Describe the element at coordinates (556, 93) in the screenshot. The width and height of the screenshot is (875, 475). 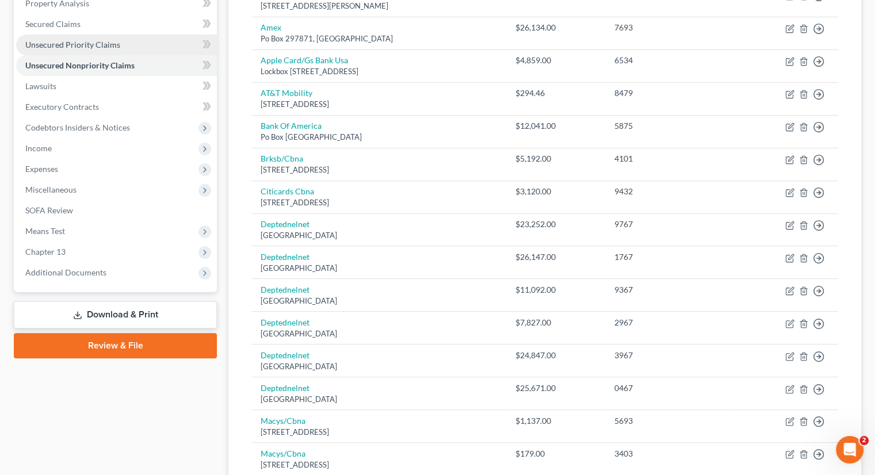
I see `div: $294.46` at that location.